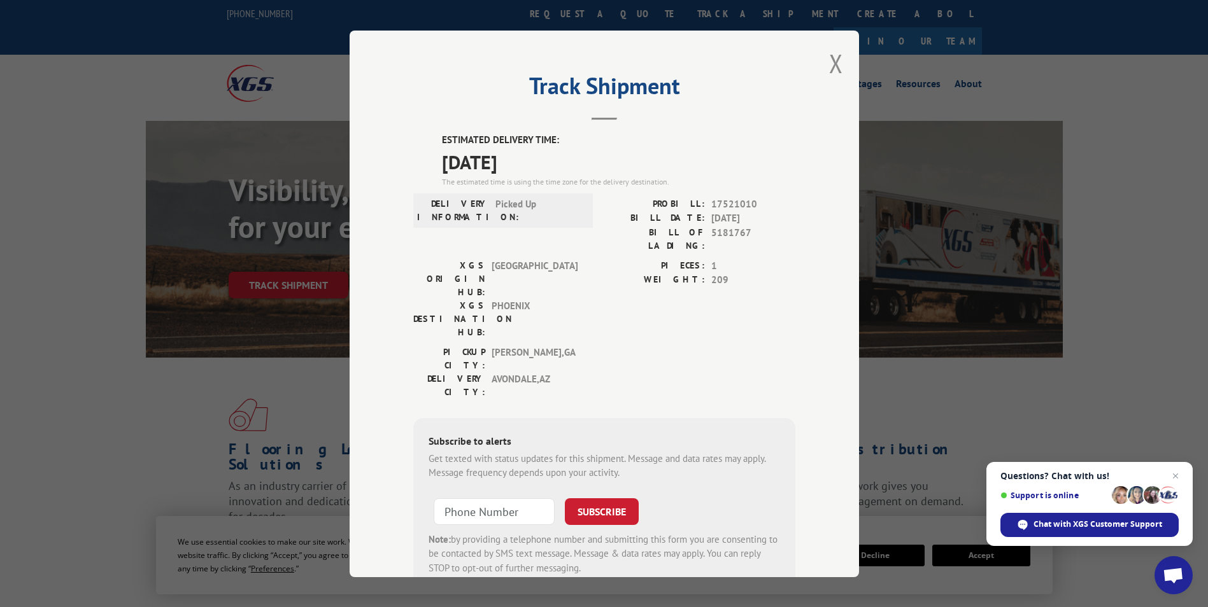 This screenshot has height=607, width=1208. Describe the element at coordinates (449, 358) in the screenshot. I see `label: PICKUP CITY:` at that location.